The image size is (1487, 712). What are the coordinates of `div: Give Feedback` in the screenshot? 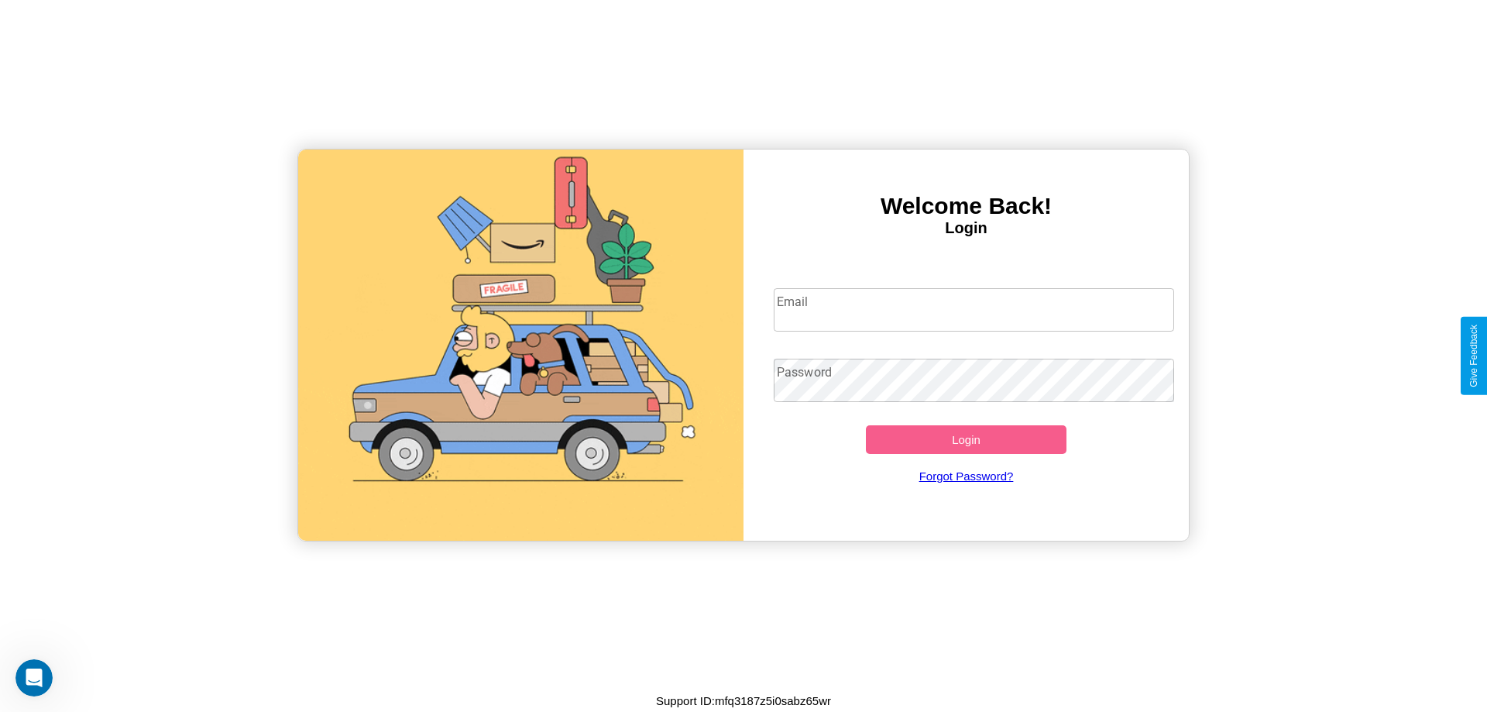 It's located at (1474, 356).